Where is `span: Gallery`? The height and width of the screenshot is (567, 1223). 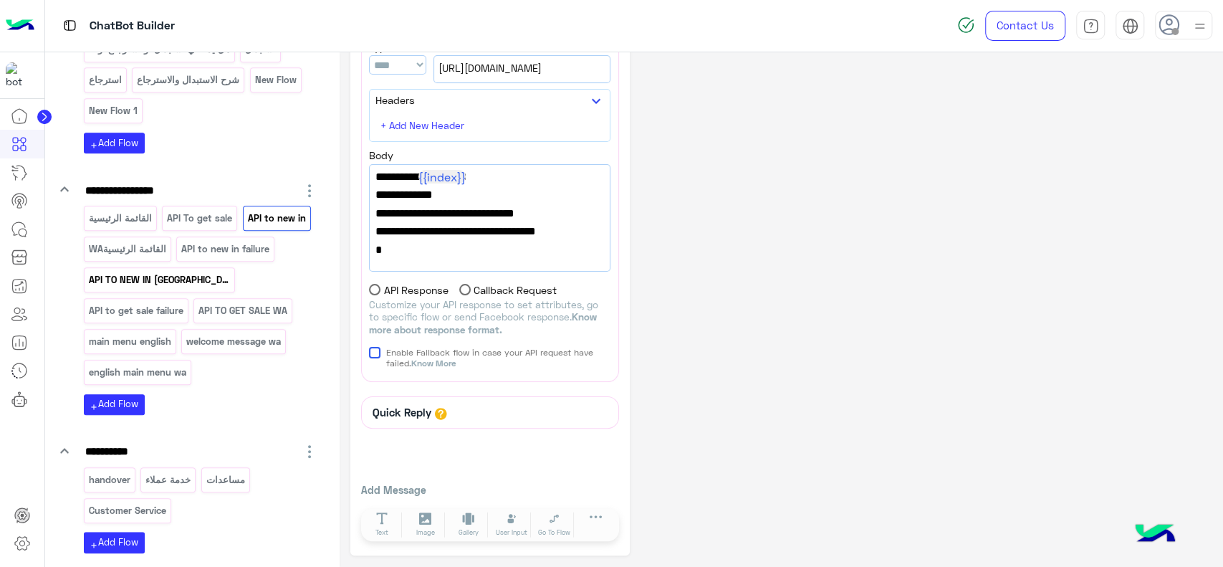 span: Gallery is located at coordinates (469, 532).